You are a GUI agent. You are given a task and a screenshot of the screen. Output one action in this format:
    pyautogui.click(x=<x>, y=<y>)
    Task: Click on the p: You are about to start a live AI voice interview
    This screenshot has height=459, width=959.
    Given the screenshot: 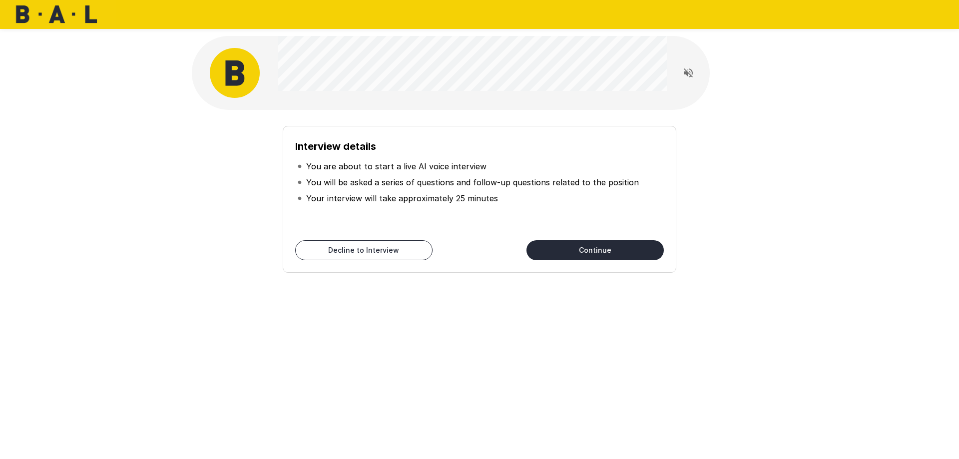 What is the action you would take?
    pyautogui.click(x=396, y=166)
    